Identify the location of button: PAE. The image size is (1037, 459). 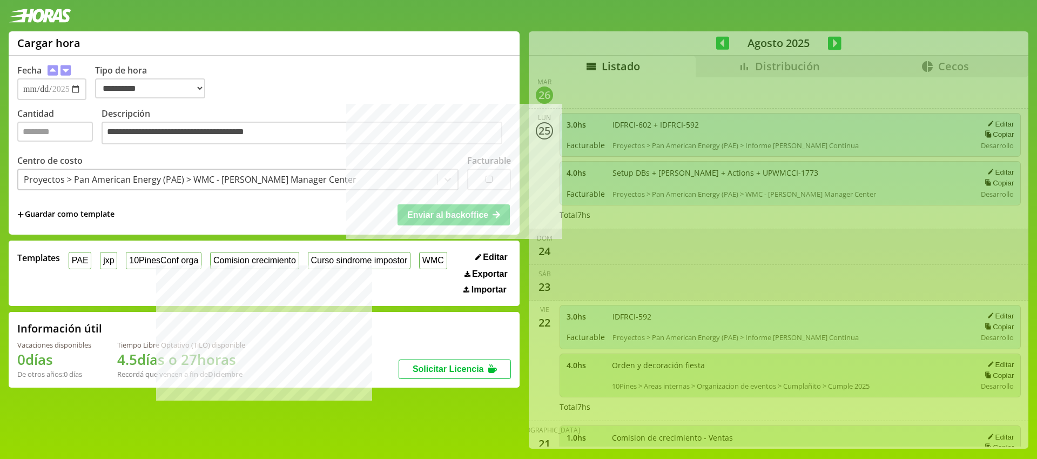
(80, 260).